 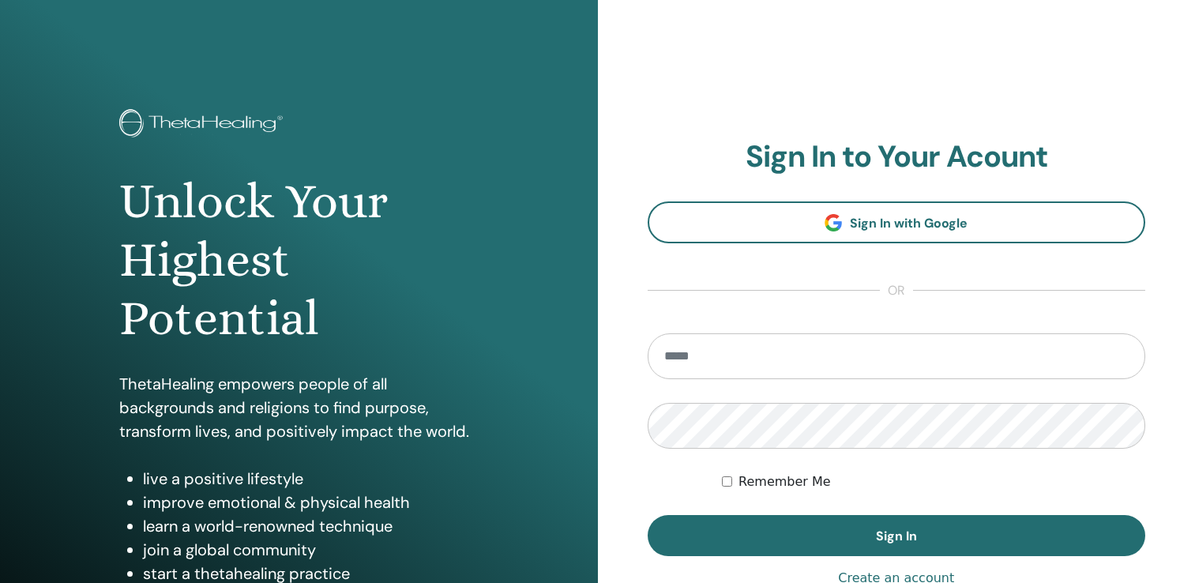 I want to click on h1: Unlock Your Highest Potential, so click(x=298, y=260).